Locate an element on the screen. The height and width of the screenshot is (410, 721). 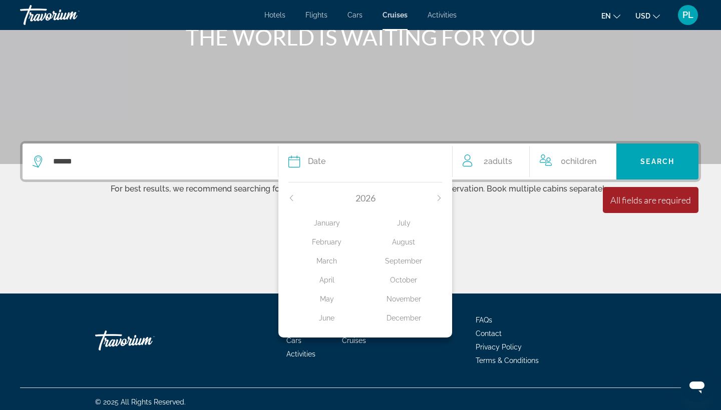
div: August is located at coordinates (403, 242).